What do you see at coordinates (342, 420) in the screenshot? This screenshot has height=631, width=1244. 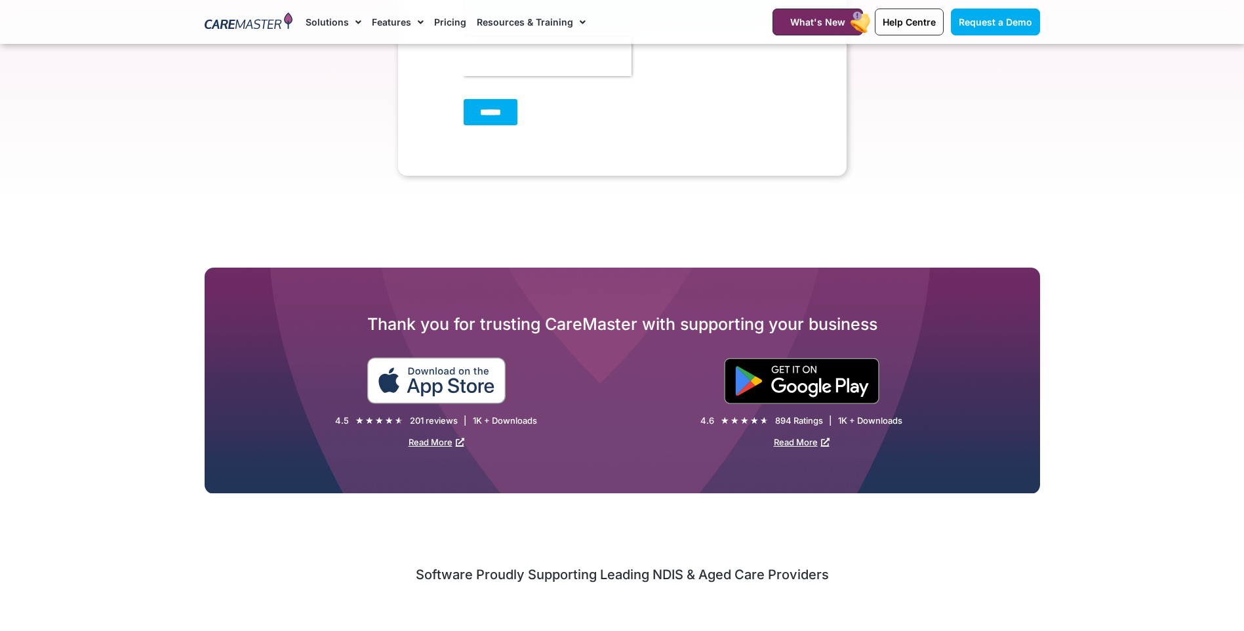 I see `div: 4.5` at bounding box center [342, 420].